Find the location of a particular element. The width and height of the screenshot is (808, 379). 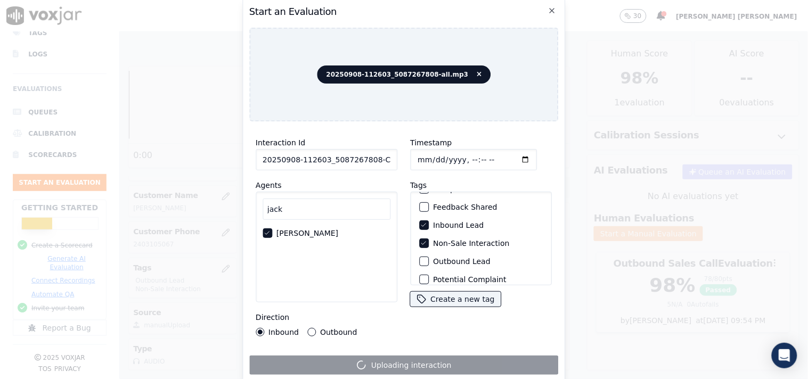

label: Feedback Shared is located at coordinates (465, 207).